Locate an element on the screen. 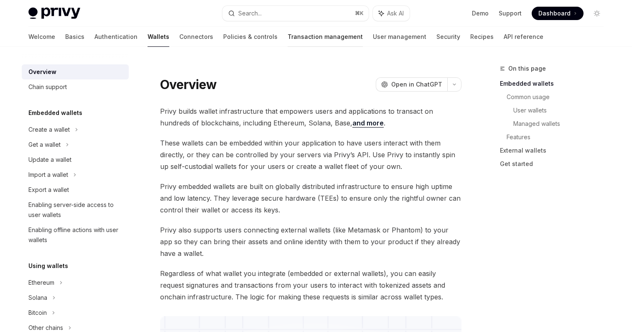 Image resolution: width=632 pixels, height=332 pixels. h5: Using wallets is located at coordinates (48, 266).